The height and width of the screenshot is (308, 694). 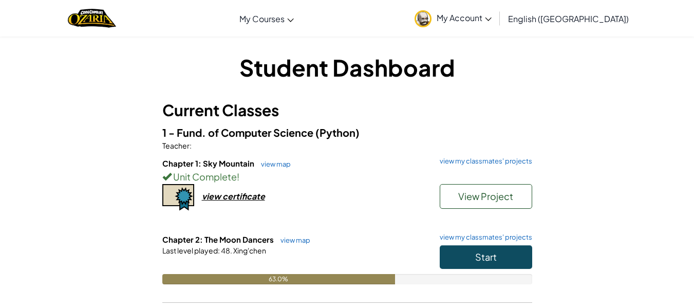 What do you see at coordinates (233, 196) in the screenshot?
I see `div: view certificate` at bounding box center [233, 196].